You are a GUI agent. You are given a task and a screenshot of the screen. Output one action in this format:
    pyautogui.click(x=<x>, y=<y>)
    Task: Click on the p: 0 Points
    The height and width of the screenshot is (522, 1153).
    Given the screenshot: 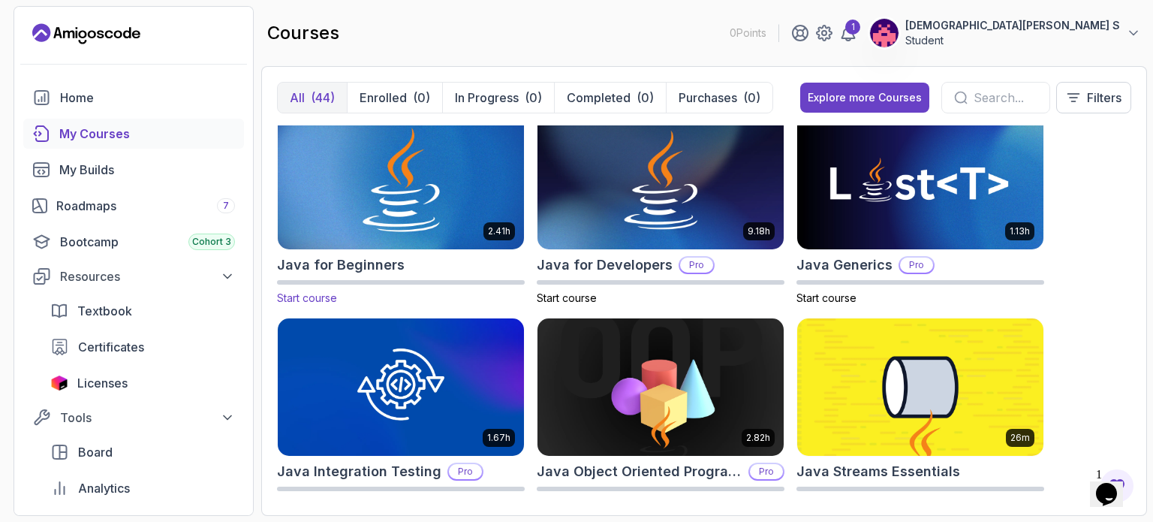 What is the action you would take?
    pyautogui.click(x=747, y=33)
    